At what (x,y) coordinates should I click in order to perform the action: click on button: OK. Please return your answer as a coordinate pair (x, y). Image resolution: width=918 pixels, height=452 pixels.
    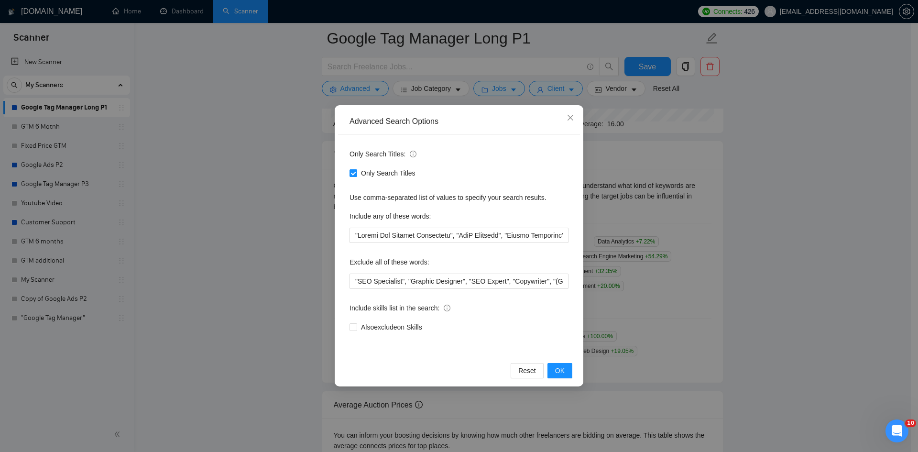
    Looking at the image, I should click on (560, 370).